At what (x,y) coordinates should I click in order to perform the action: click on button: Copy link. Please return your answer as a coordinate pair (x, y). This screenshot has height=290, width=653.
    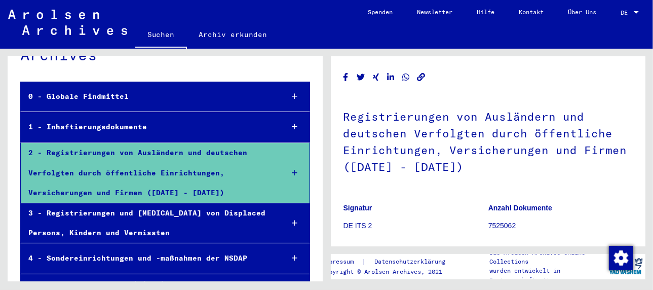
    Looking at the image, I should click on (421, 77).